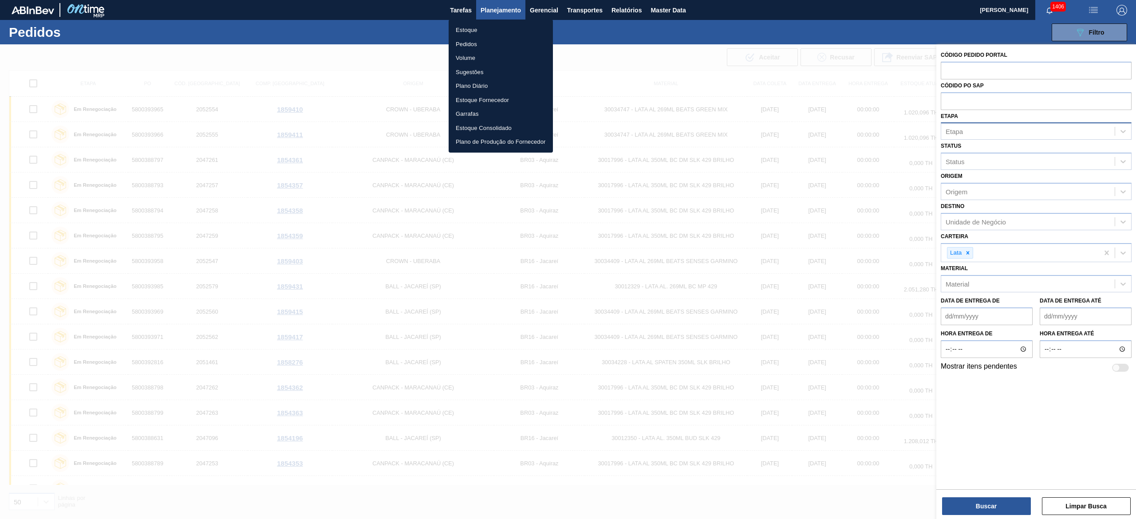 This screenshot has width=1136, height=519. Describe the element at coordinates (501, 114) in the screenshot. I see `a: Garrafas` at that location.